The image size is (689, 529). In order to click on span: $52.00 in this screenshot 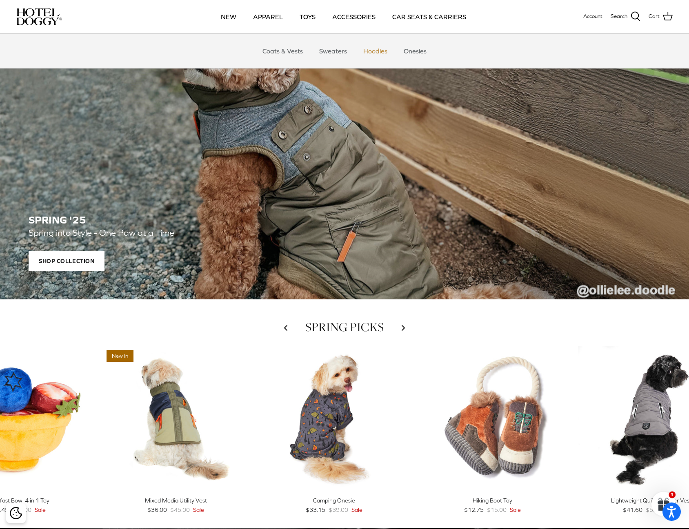, I will do `click(655, 510)`.